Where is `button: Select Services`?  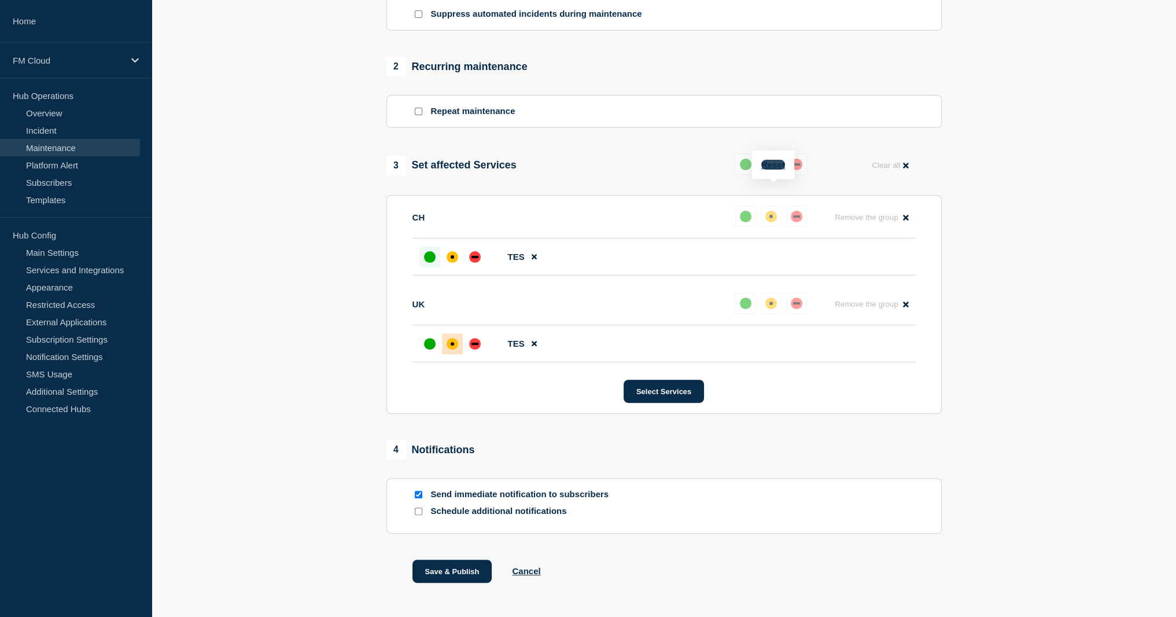
button: Select Services is located at coordinates (664, 391).